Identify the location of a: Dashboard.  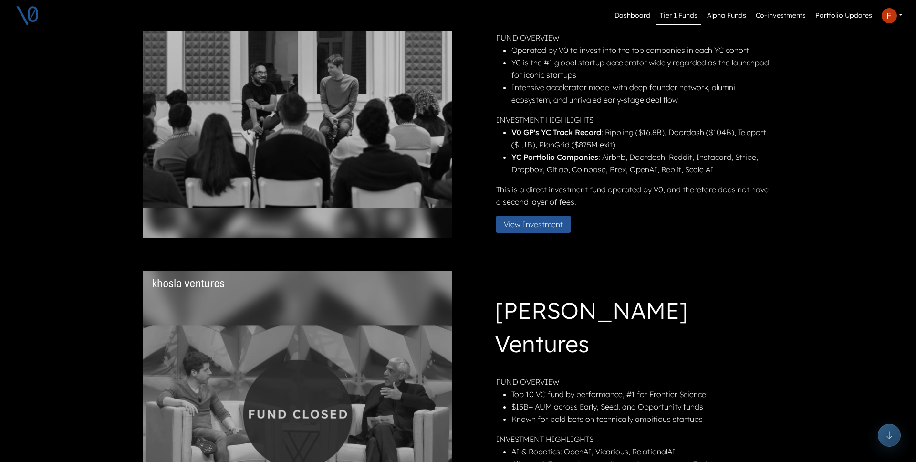
(632, 16).